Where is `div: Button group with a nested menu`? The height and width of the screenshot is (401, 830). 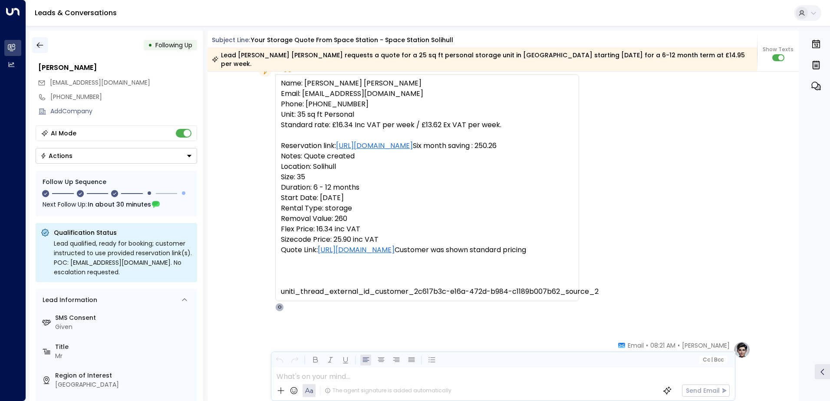
div: Button group with a nested menu is located at coordinates (116, 156).